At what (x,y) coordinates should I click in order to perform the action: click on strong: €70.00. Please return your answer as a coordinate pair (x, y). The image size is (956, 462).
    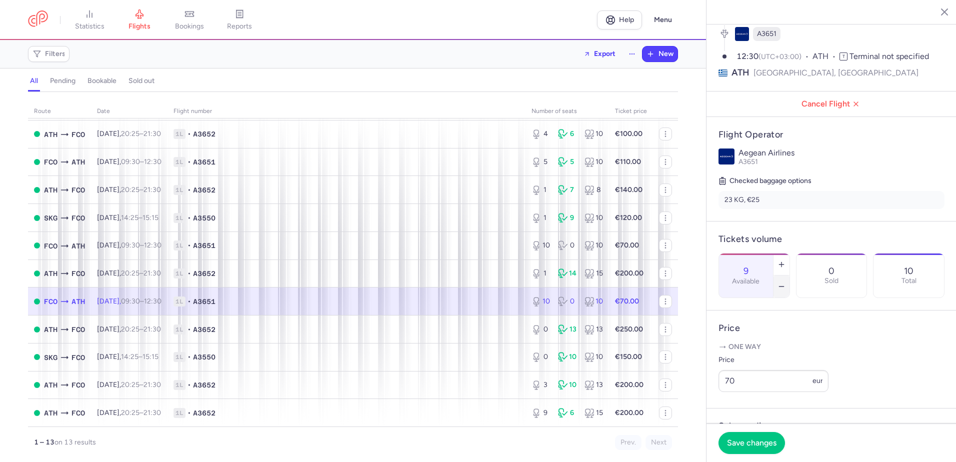
    Looking at the image, I should click on (627, 245).